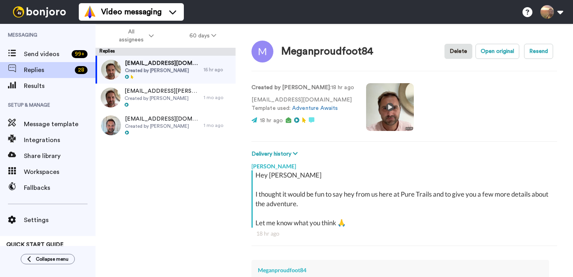  What do you see at coordinates (111, 70) in the screenshot?
I see `img: 59037d70-ad27-48ac-9e62-29f3c66fc0ed-thumb.jpg` at bounding box center [111, 70].